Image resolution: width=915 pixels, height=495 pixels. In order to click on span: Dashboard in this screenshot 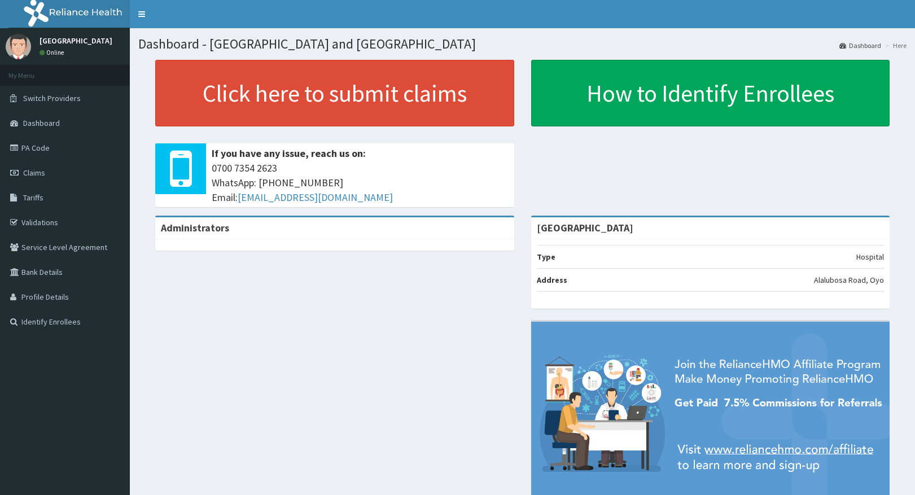, I will do `click(41, 123)`.